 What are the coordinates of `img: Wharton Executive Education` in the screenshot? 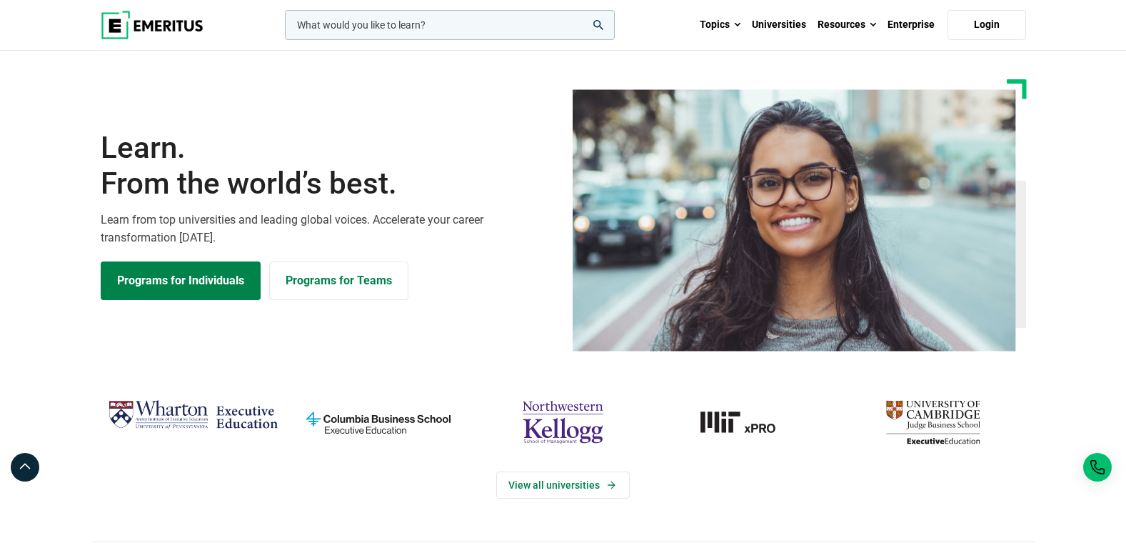 It's located at (193, 415).